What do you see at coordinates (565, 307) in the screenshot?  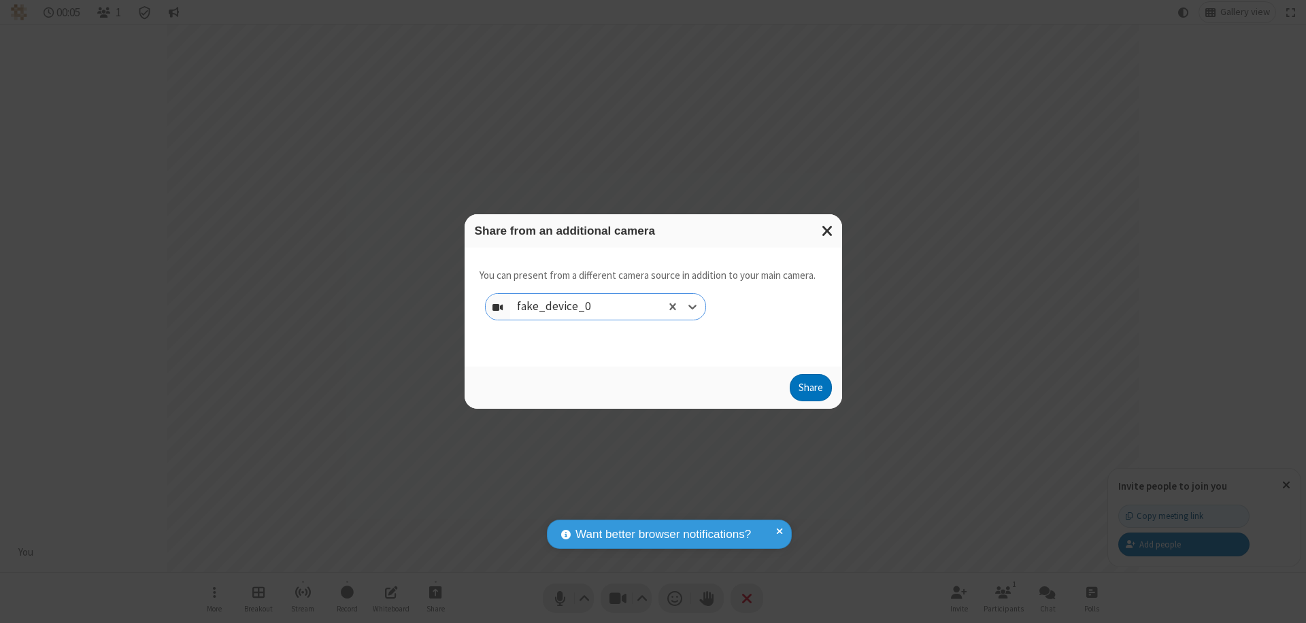 I see `div: fake_device_0` at bounding box center [565, 307].